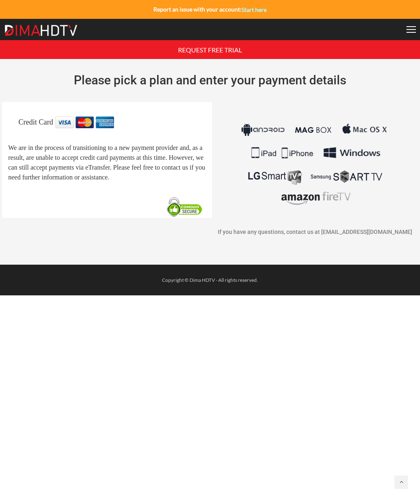  Describe the element at coordinates (210, 80) in the screenshot. I see `span: Please pick a plan and enter your payment details` at that location.